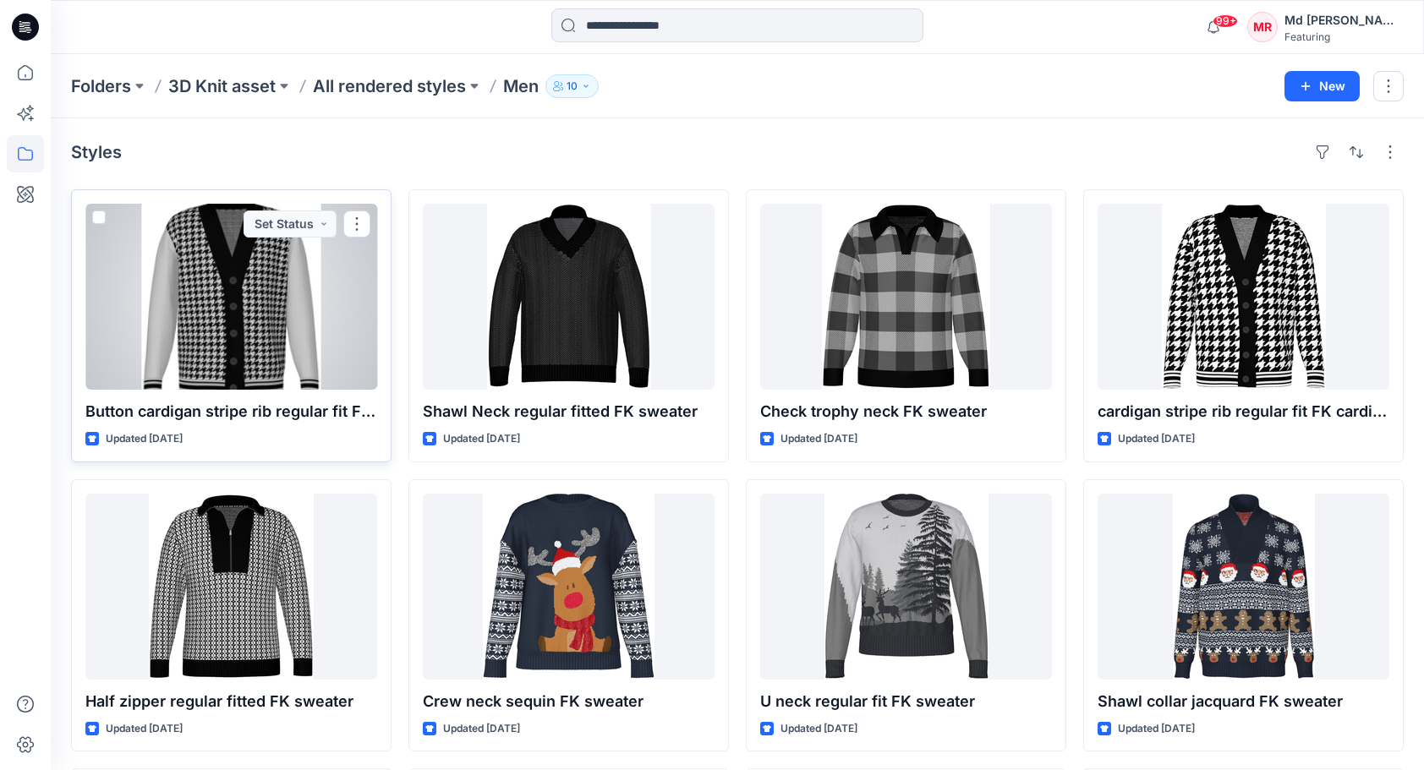  Describe the element at coordinates (1225, 21) in the screenshot. I see `span: 99+` at that location.